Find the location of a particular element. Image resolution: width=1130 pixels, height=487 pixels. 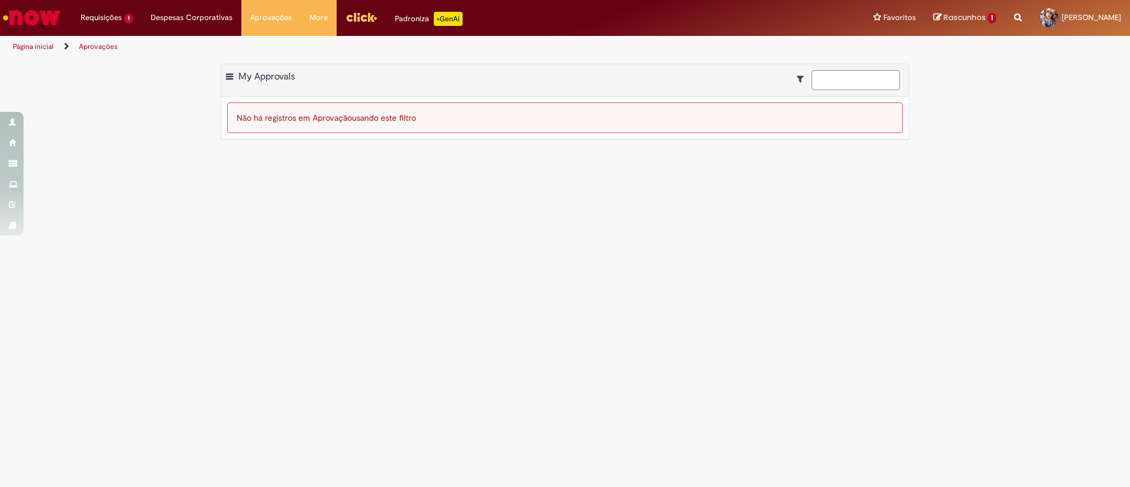

img: click_logo_yellow_360x200.png is located at coordinates (361, 17).